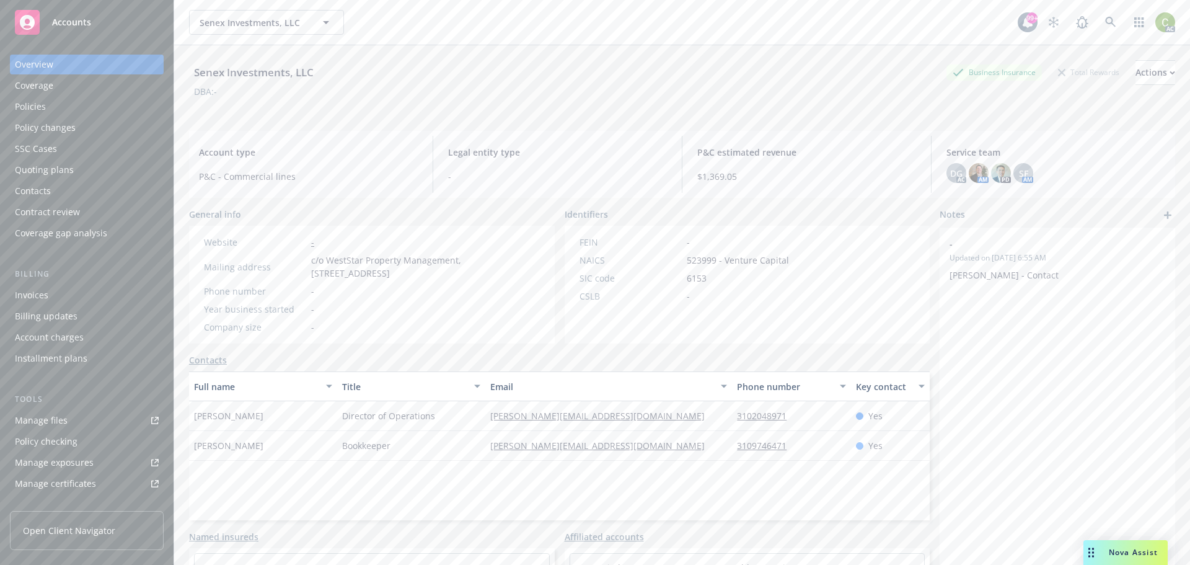 The image size is (1190, 565). Describe the element at coordinates (884, 386) in the screenshot. I see `div: Key contact` at that location.